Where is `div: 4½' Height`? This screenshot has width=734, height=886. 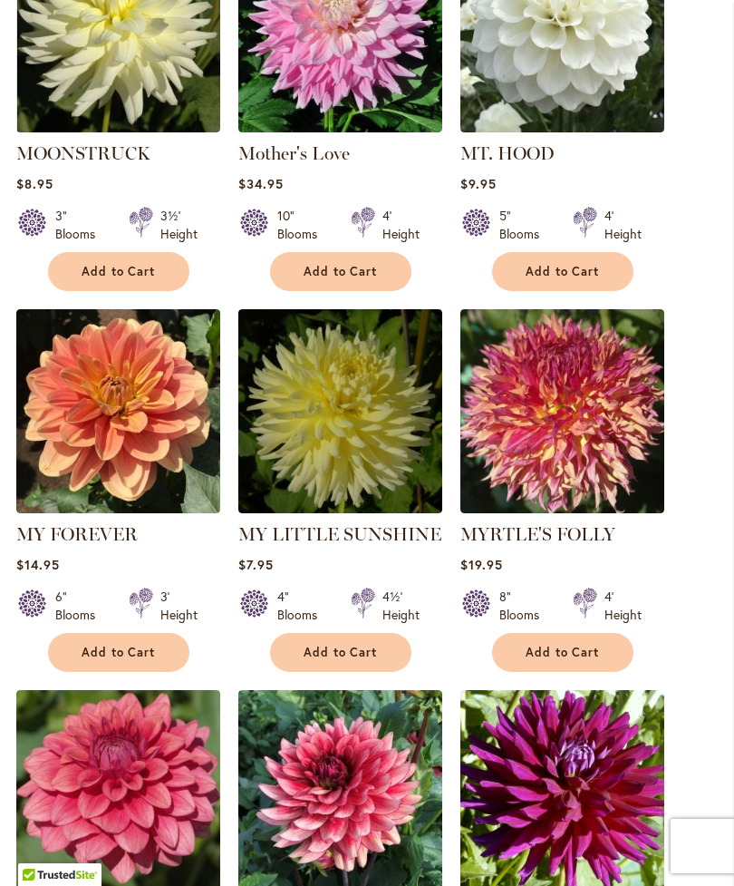
div: 4½' Height is located at coordinates (401, 606).